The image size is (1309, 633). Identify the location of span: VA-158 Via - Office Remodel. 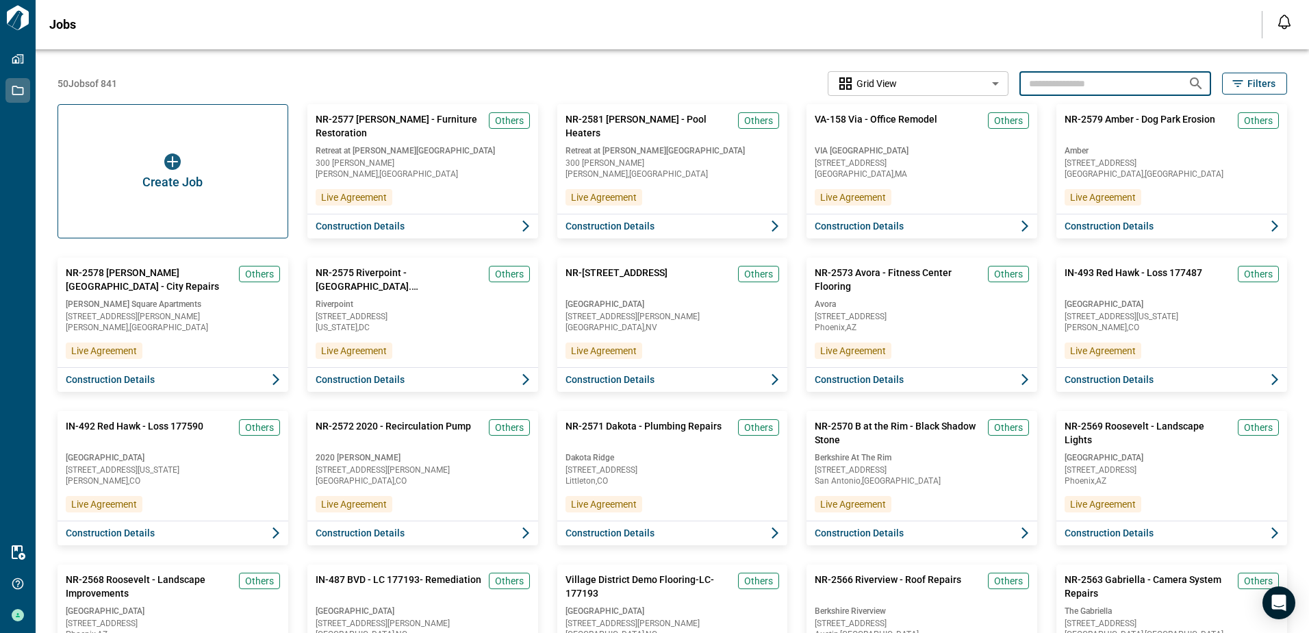
(876, 126).